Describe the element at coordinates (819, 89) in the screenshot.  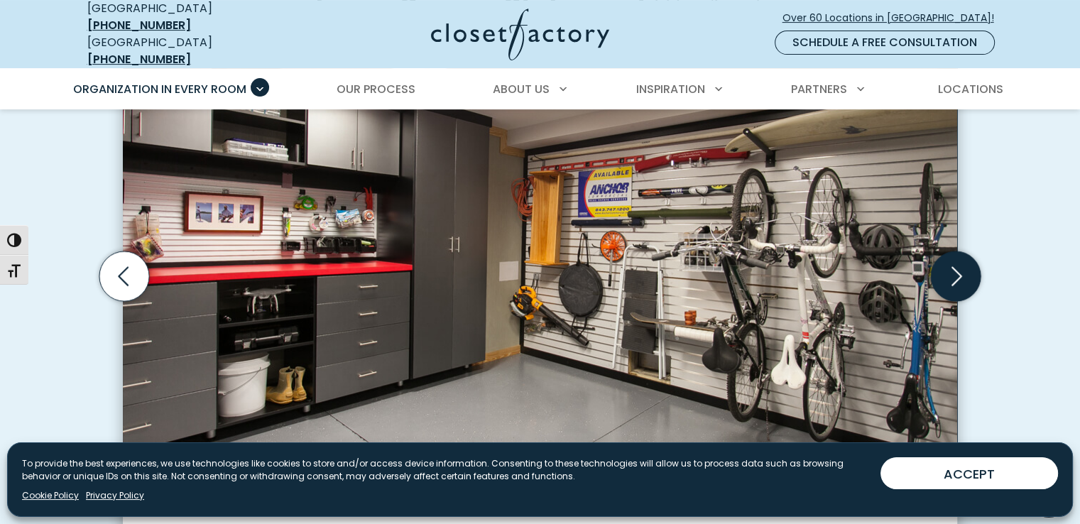
I see `span: Partners` at that location.